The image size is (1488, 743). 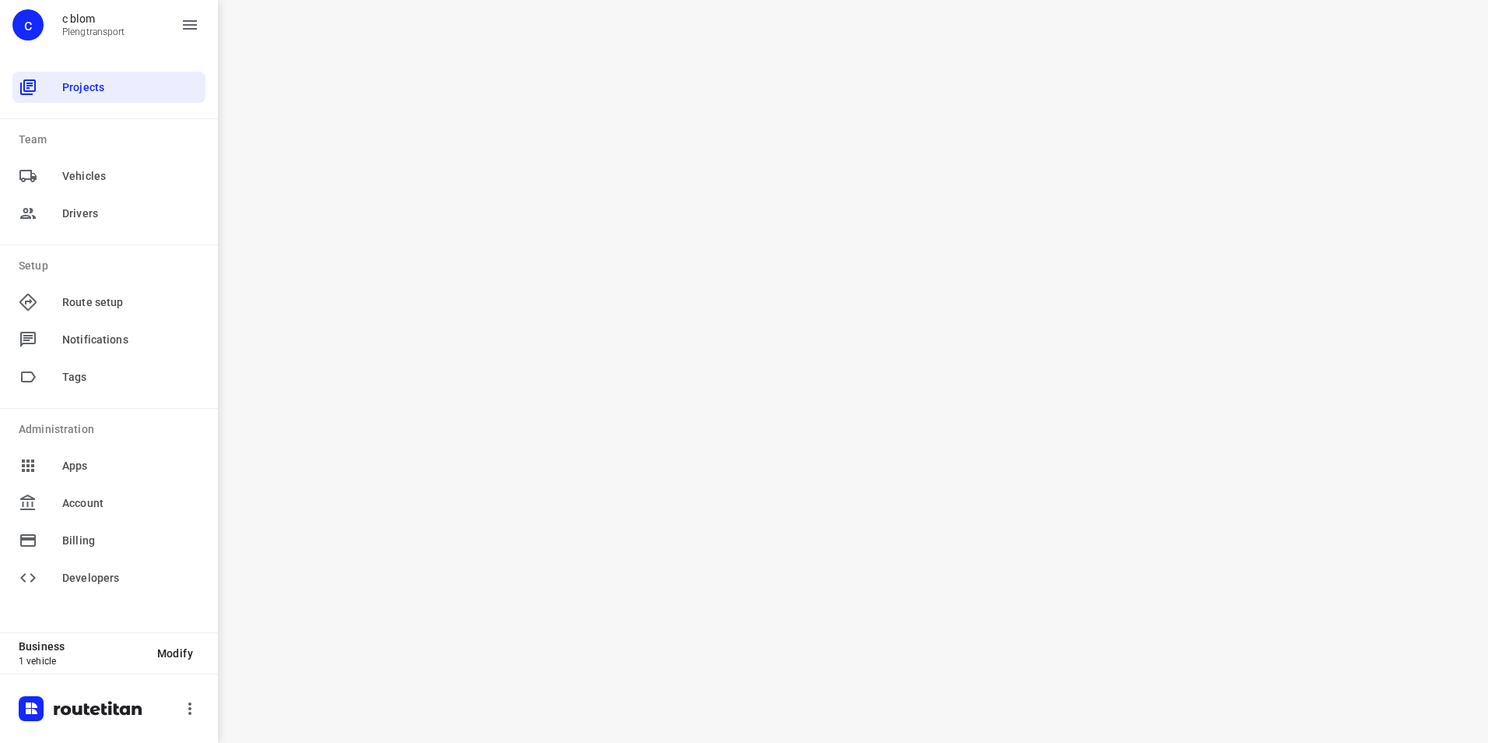 What do you see at coordinates (109, 213) in the screenshot?
I see `div: Drivers` at bounding box center [109, 213].